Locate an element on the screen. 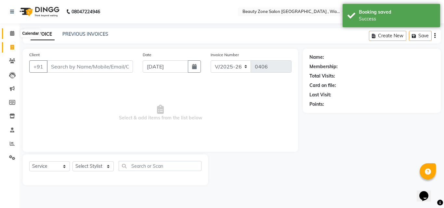 The width and height of the screenshot is (444, 208). input: Search by Name/Mobile/Email/Code is located at coordinates (90, 67).